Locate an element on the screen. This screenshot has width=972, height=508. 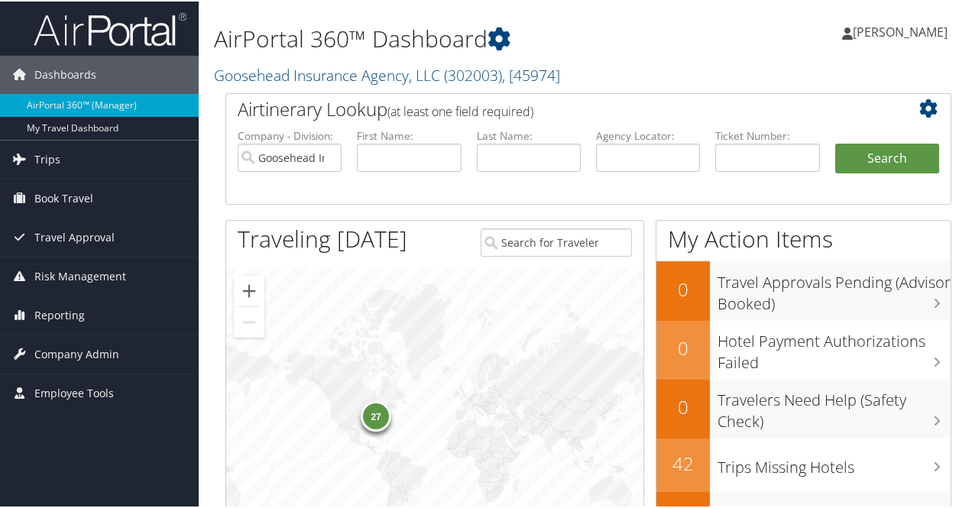
h2: 42 is located at coordinates (683, 462).